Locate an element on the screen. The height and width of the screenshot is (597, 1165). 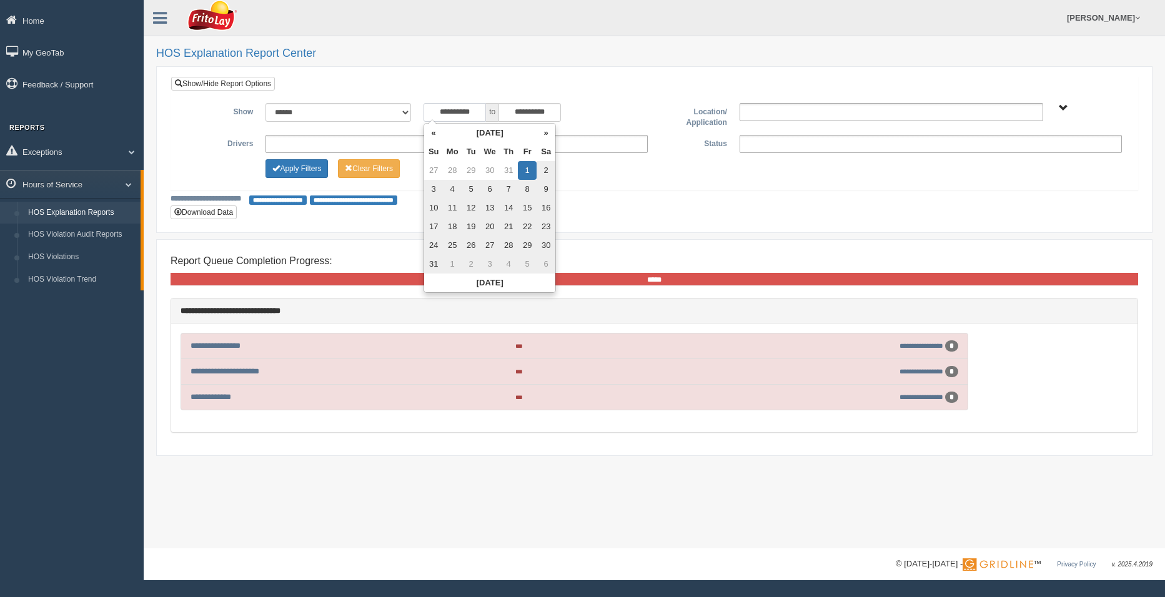
td: 17 is located at coordinates (434, 227).